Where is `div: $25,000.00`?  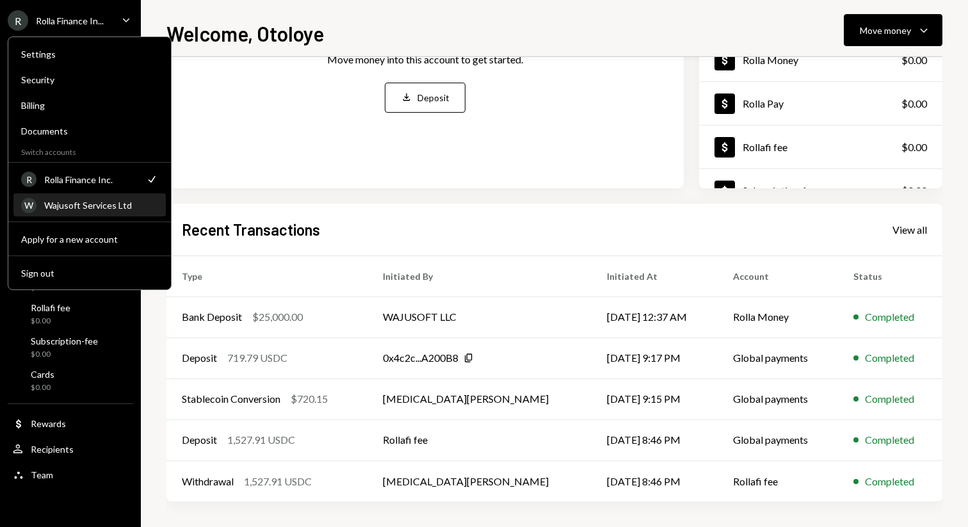
div: $25,000.00 is located at coordinates (277, 317).